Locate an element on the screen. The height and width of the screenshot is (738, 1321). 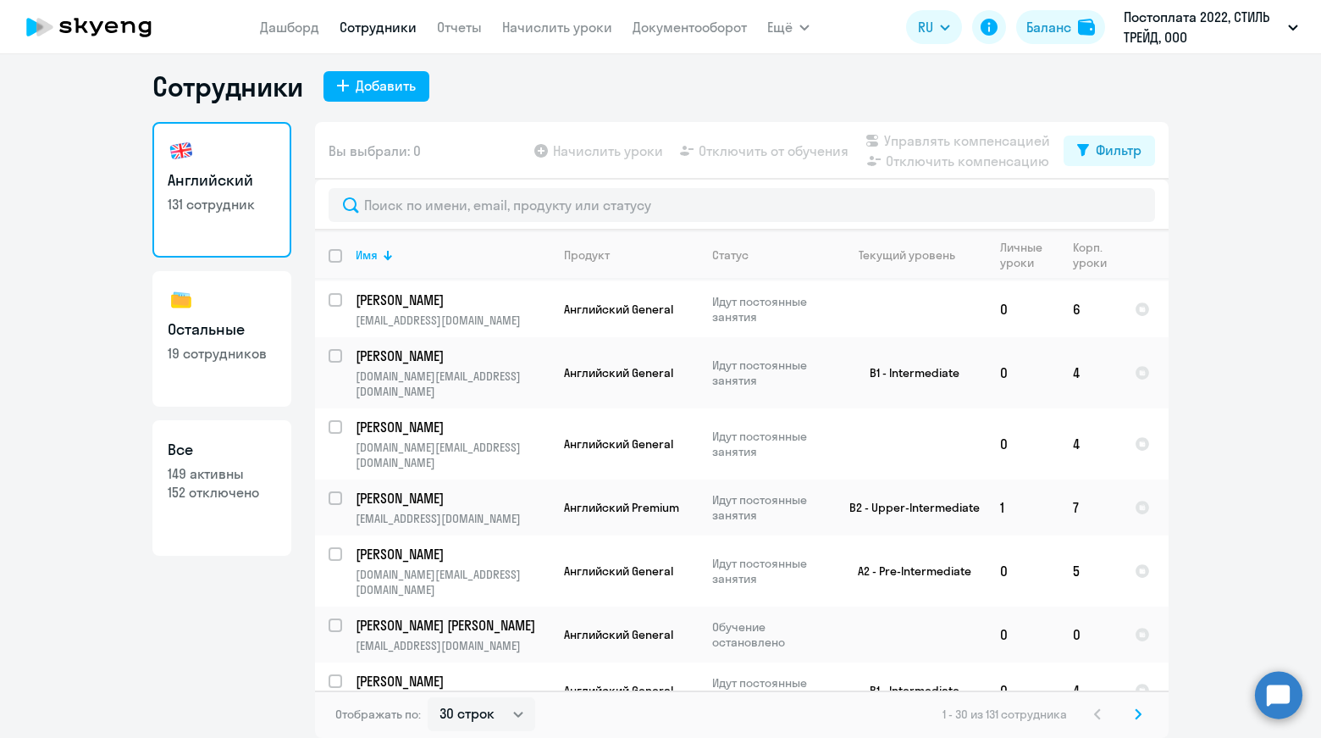
img: english is located at coordinates (181, 151).